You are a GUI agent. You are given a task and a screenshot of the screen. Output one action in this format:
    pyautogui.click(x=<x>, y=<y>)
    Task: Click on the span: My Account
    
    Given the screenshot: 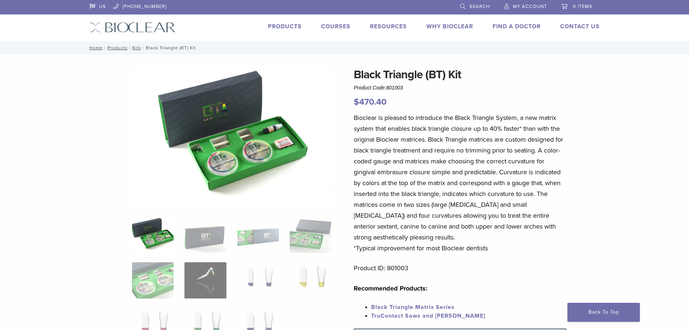 What is the action you would take?
    pyautogui.click(x=530, y=7)
    